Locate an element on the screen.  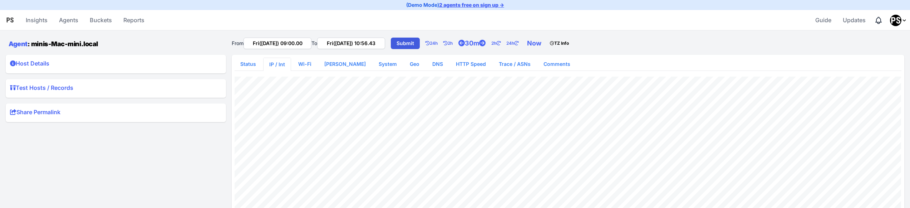
a: DNS is located at coordinates (438, 64).